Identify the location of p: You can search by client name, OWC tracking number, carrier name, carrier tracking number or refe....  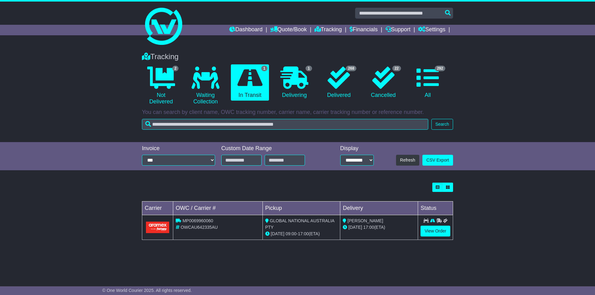
(298, 113).